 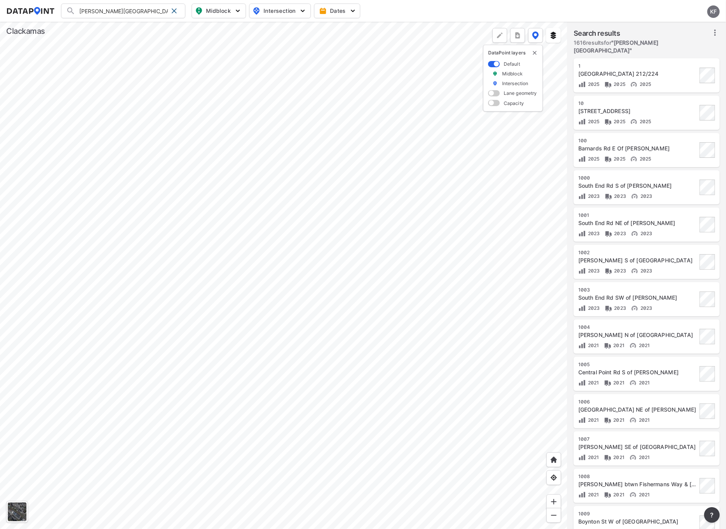 I want to click on div: 132nd Ave S Of Sunnyside, so click(x=638, y=111).